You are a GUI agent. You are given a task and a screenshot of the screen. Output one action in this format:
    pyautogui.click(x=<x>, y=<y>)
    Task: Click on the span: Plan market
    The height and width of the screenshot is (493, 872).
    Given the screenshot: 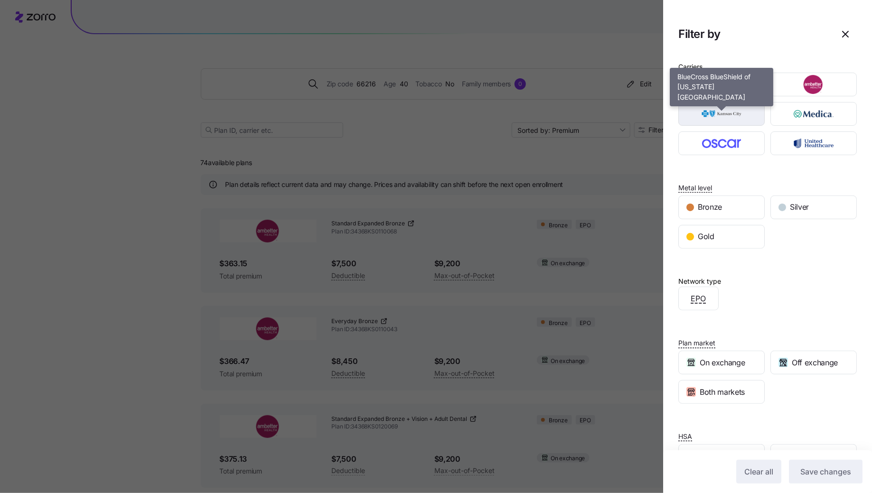 What is the action you would take?
    pyautogui.click(x=697, y=343)
    